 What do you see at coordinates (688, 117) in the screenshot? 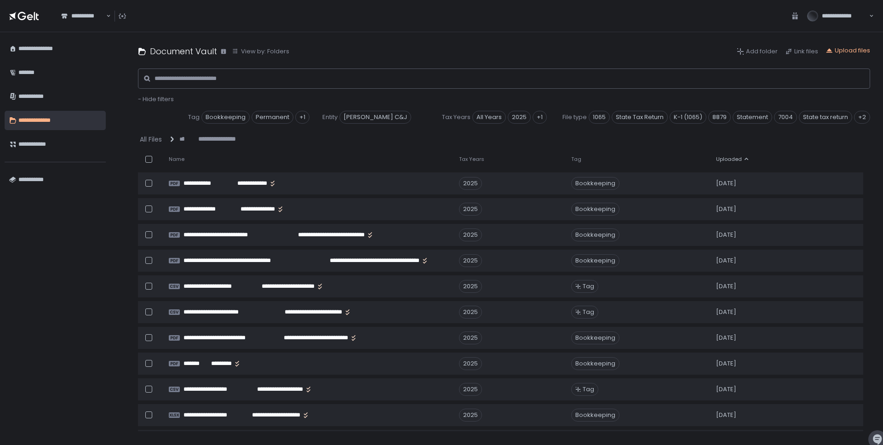
I see `span: K-1 (1065)` at bounding box center [688, 117].